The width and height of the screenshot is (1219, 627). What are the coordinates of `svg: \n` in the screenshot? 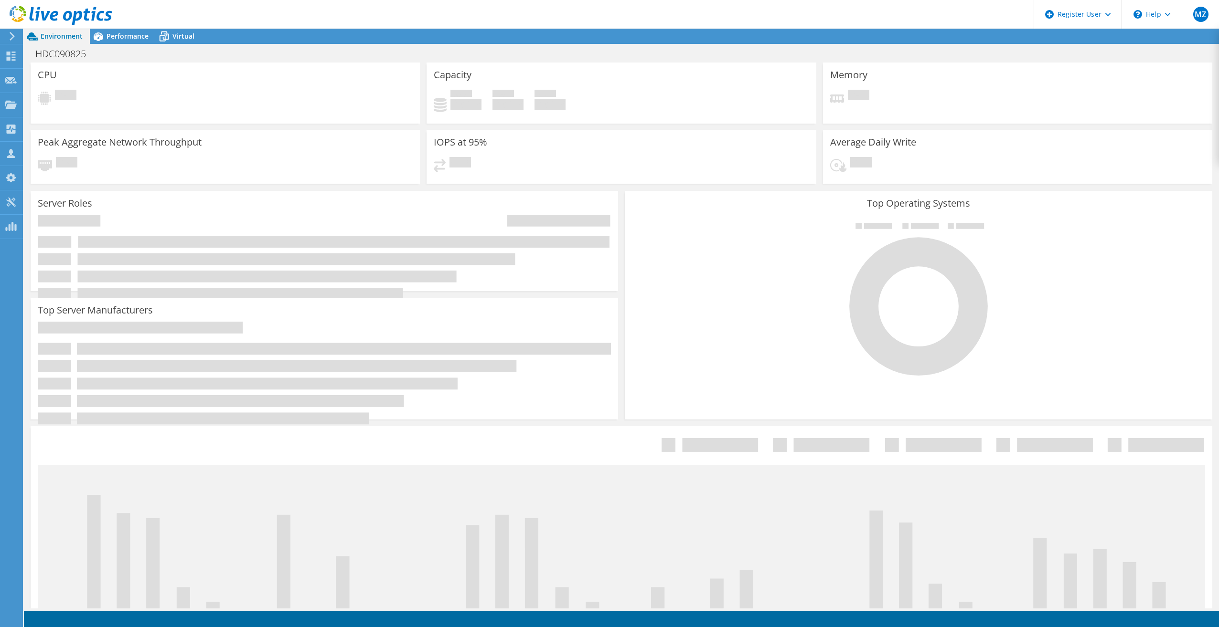 It's located at (1137, 14).